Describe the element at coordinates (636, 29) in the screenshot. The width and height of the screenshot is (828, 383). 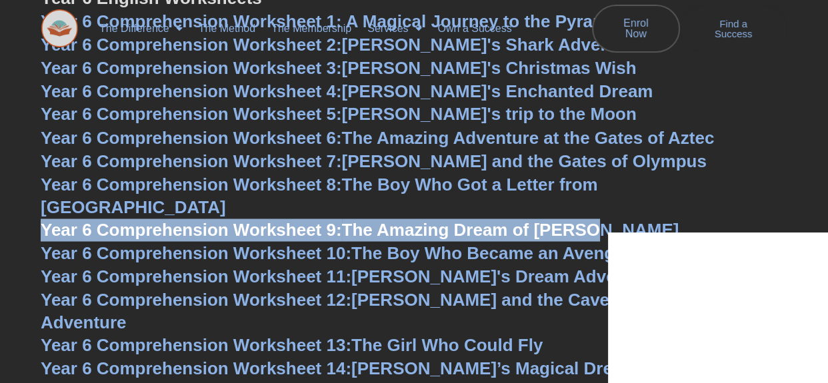
I see `a: Enrol Now` at that location.